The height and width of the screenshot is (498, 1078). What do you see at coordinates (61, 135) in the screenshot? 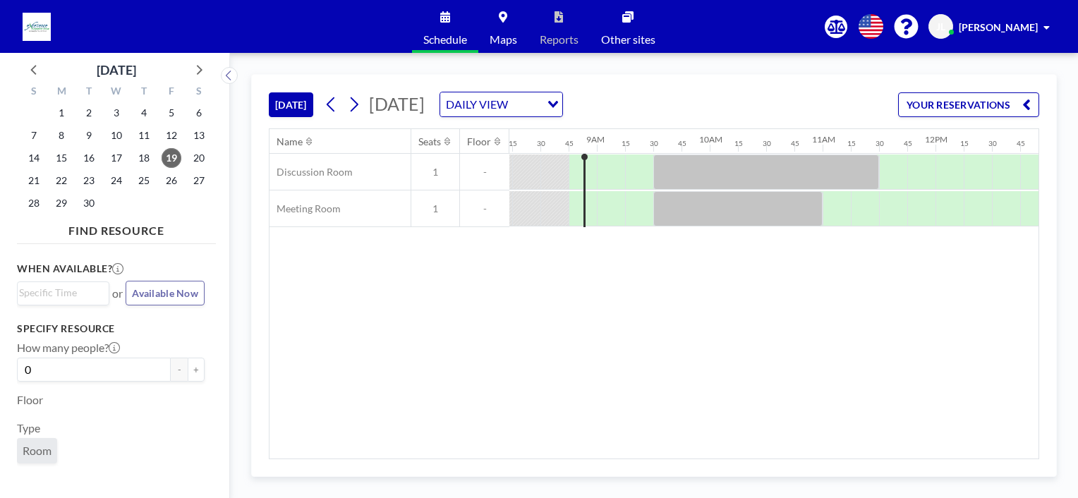
I see `span: Monday, September 8, 2025` at bounding box center [61, 135].